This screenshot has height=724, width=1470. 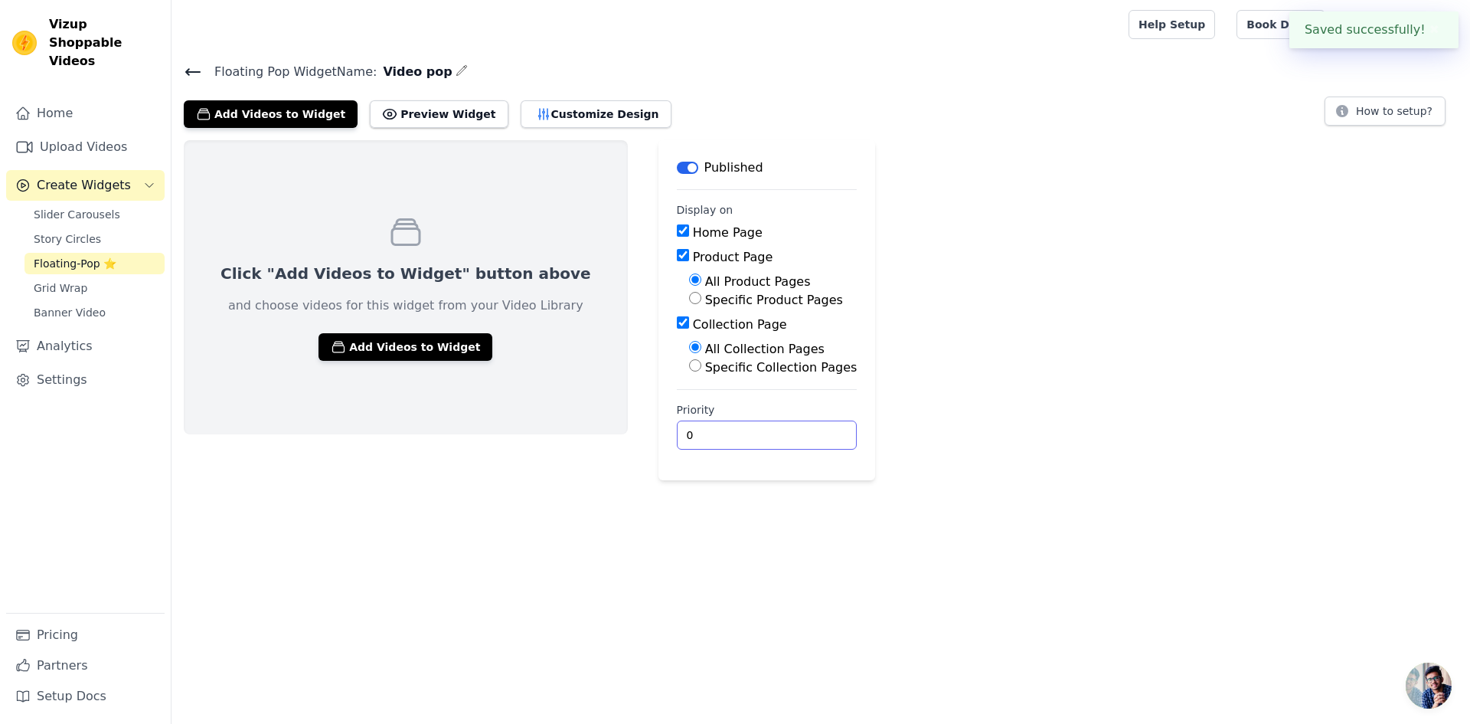 I want to click on a: Slider Carousels, so click(x=94, y=214).